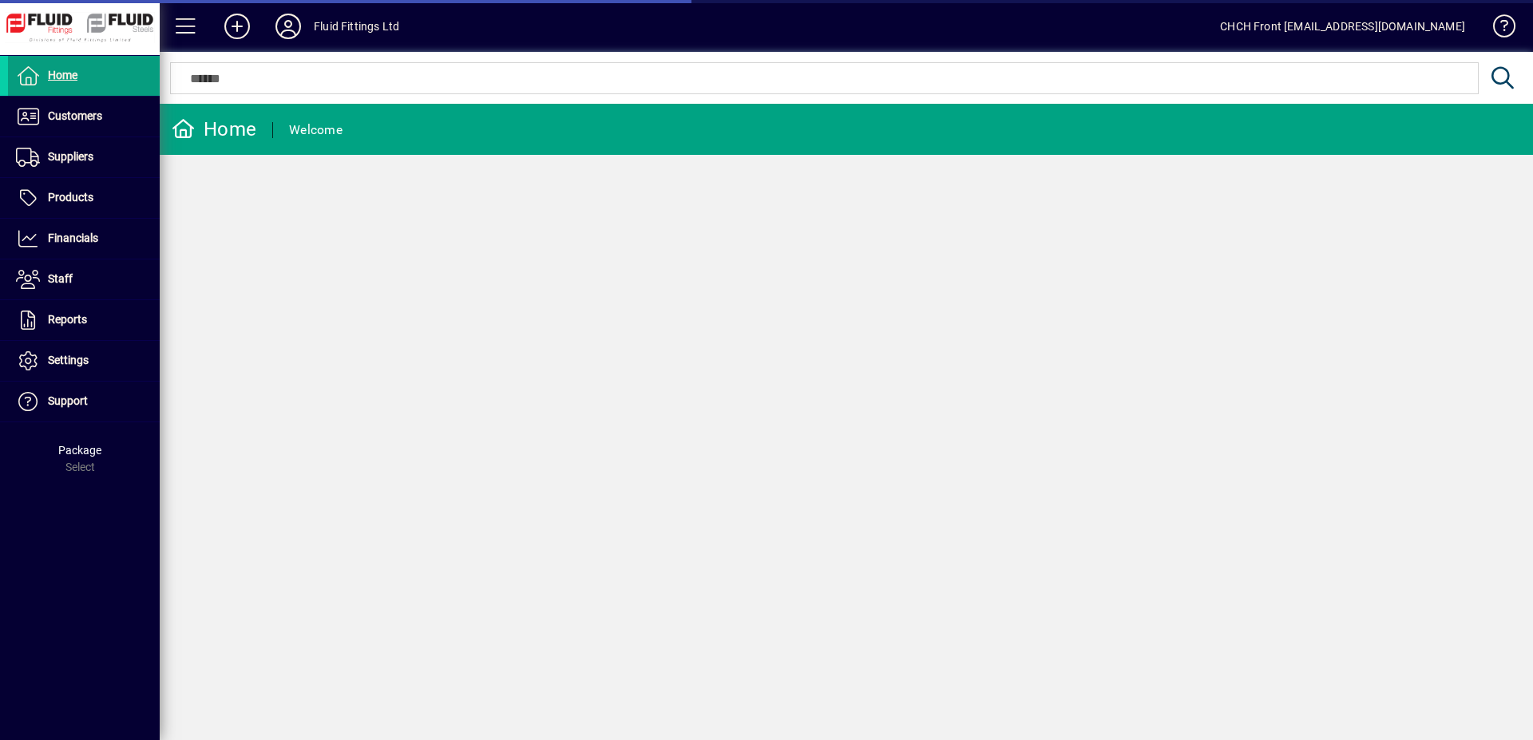 The image size is (1533, 740). What do you see at coordinates (67, 319) in the screenshot?
I see `span: Reports` at bounding box center [67, 319].